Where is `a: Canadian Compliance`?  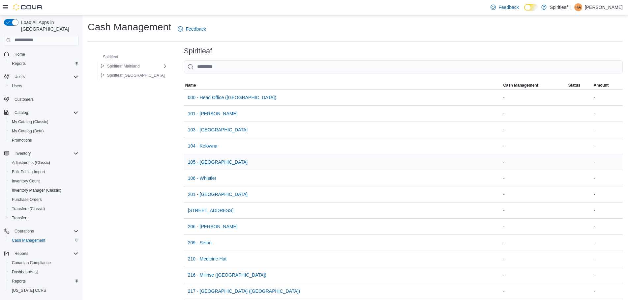
a: Canadian Compliance is located at coordinates (31, 263).